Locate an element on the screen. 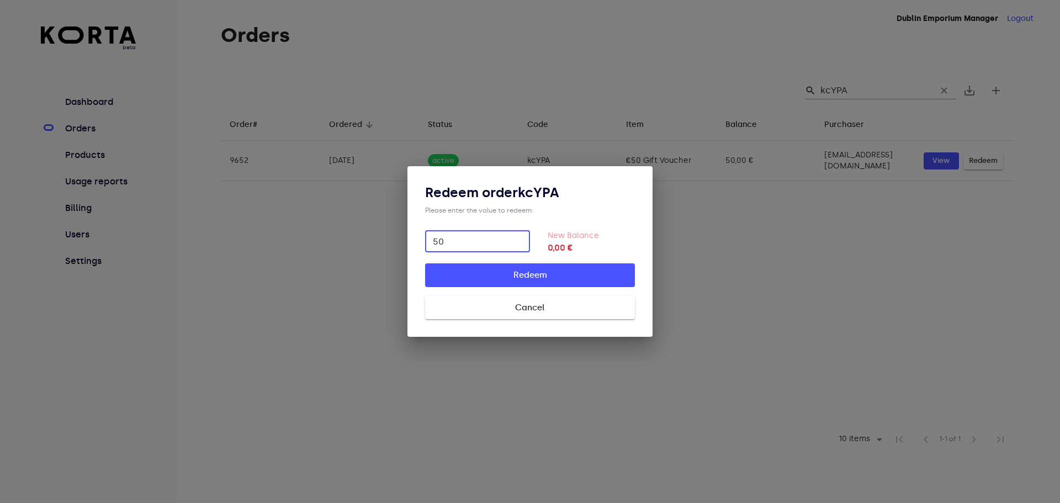 This screenshot has width=1060, height=503. h3: Redeem order kcYPA is located at coordinates (530, 193).